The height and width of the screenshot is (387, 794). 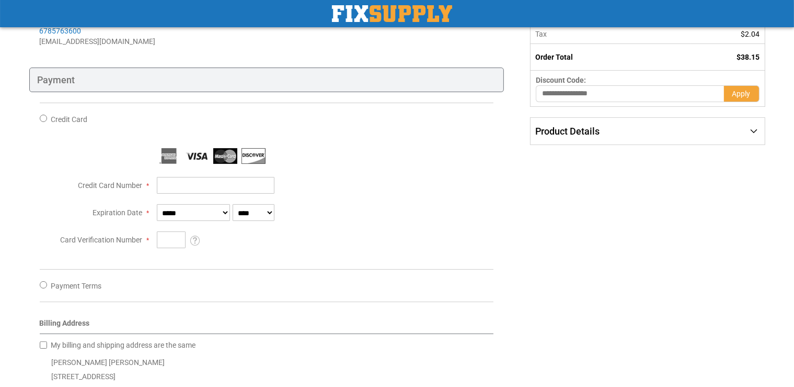 I want to click on a: store logo, so click(x=392, y=14).